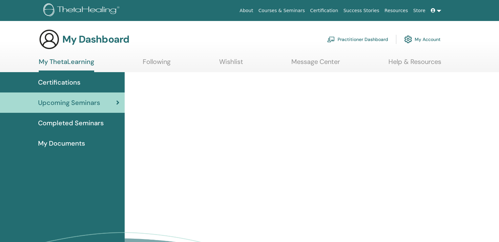 This screenshot has height=242, width=499. What do you see at coordinates (69, 103) in the screenshot?
I see `span: Upcoming Seminars` at bounding box center [69, 103].